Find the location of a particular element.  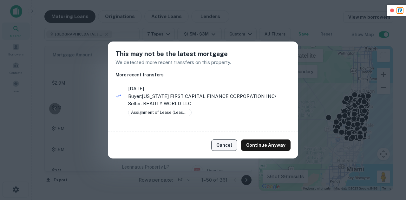

h6: More recent transfers is located at coordinates (203, 75).